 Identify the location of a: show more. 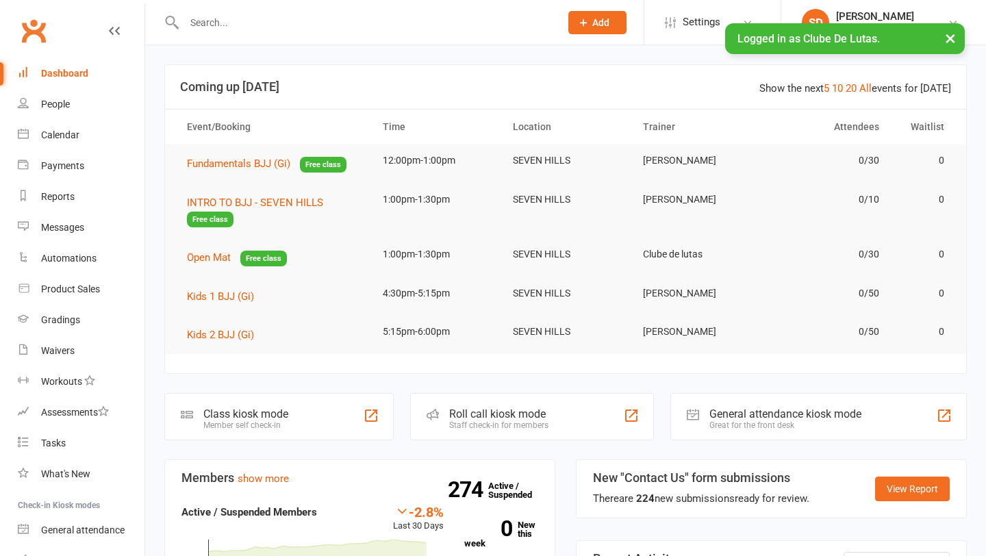
(263, 478).